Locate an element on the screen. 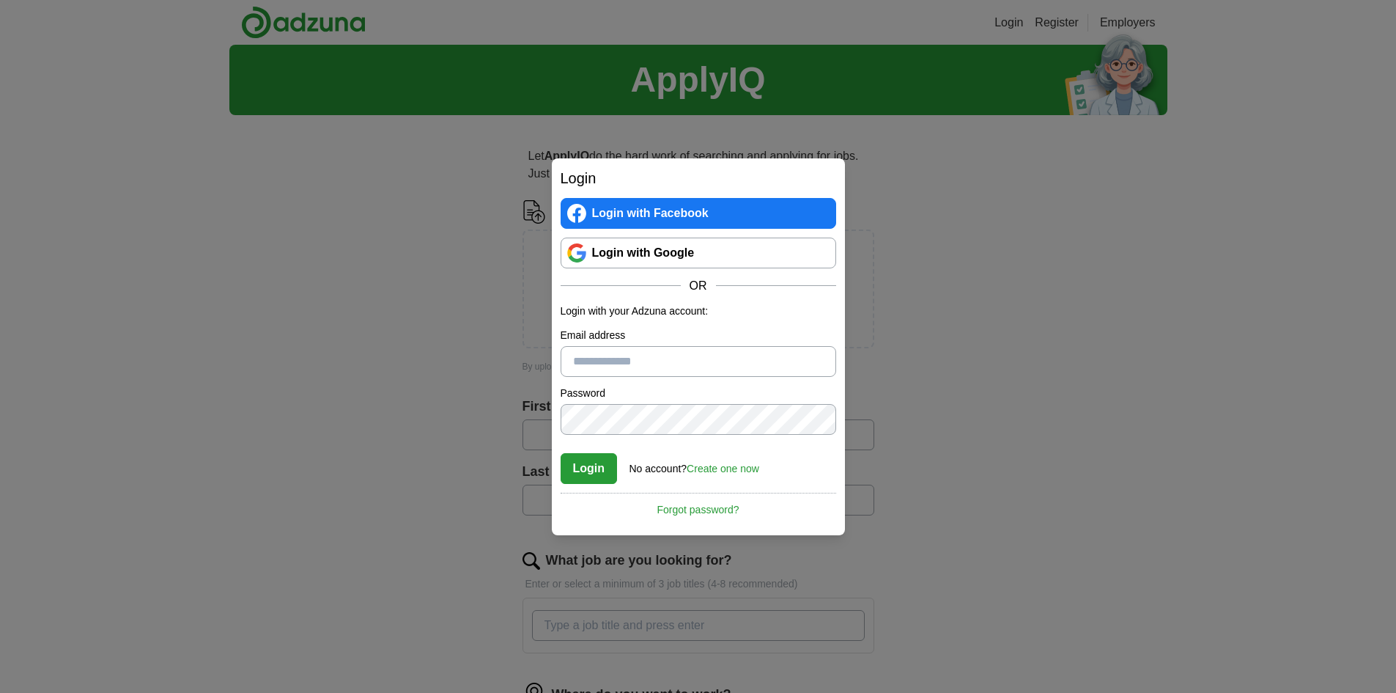 The height and width of the screenshot is (693, 1396). button: Login is located at coordinates (589, 468).